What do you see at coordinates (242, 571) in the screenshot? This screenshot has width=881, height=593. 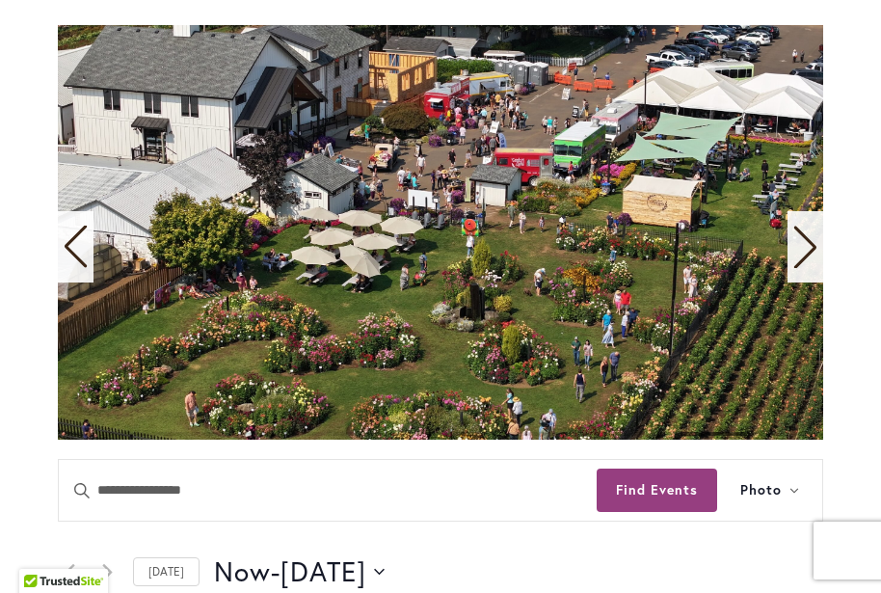 I see `span: Now` at bounding box center [242, 571].